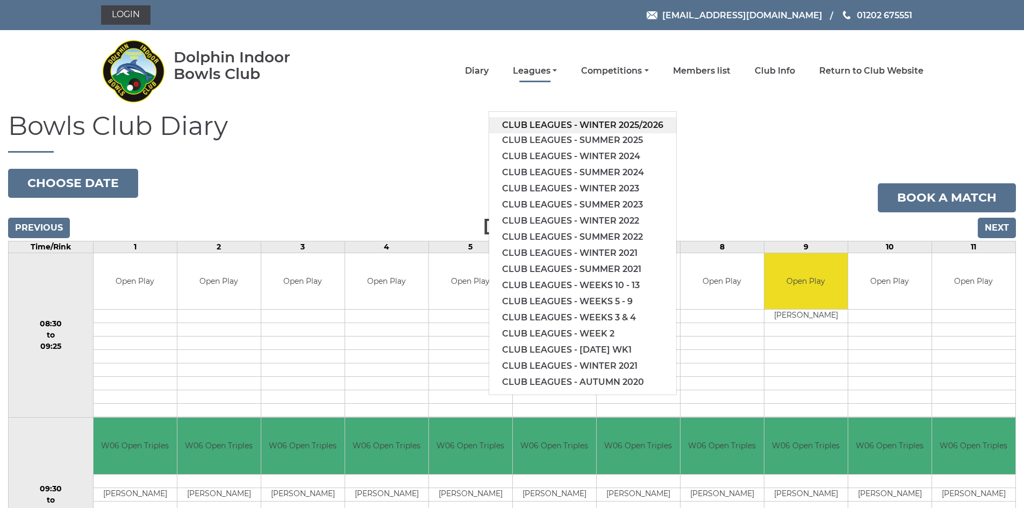 This screenshot has height=508, width=1024. What do you see at coordinates (39, 228) in the screenshot?
I see `input: Previous` at bounding box center [39, 228].